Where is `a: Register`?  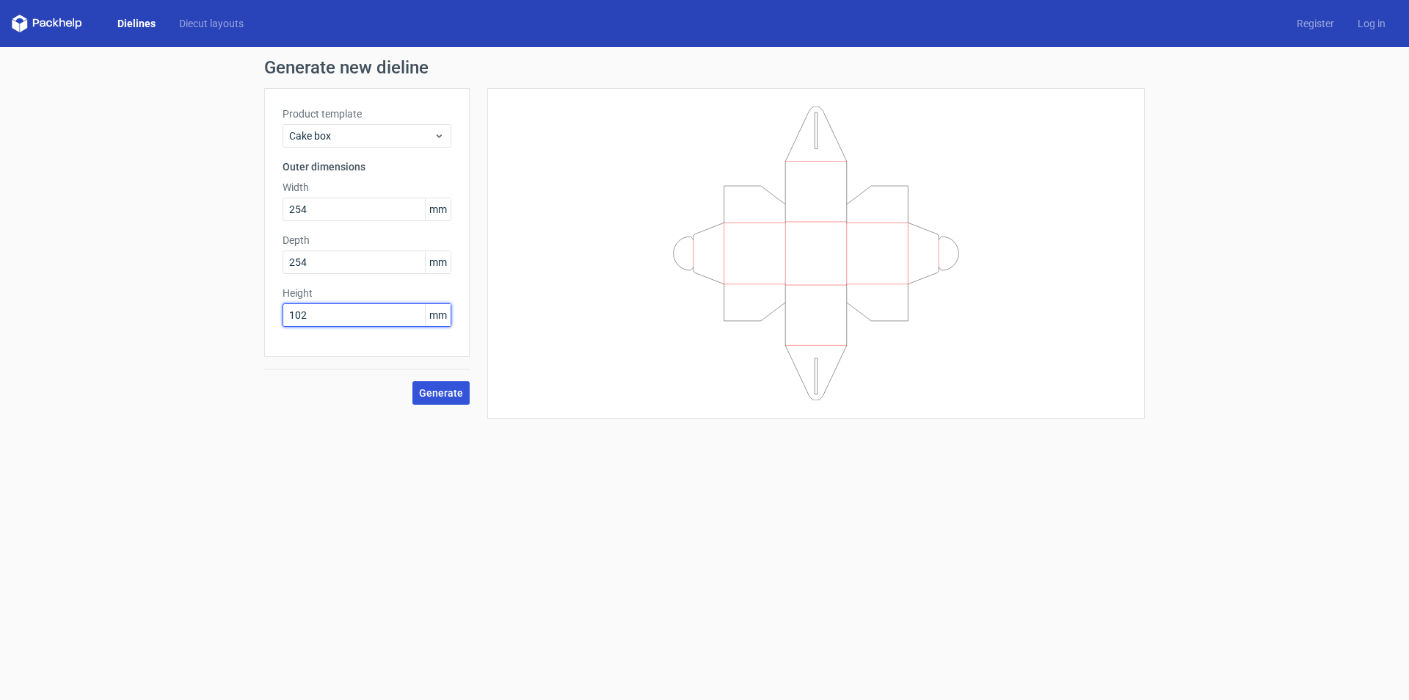 a: Register is located at coordinates (1315, 23).